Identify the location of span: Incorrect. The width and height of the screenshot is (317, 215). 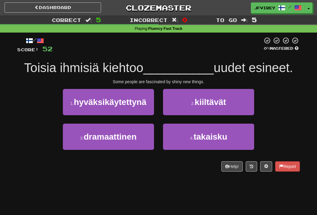
(149, 20).